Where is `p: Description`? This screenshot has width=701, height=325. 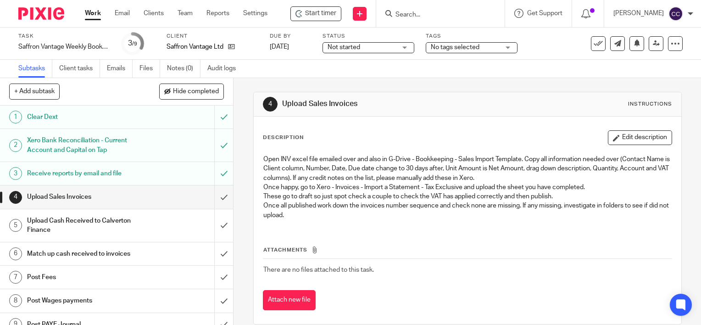 p: Description is located at coordinates (283, 138).